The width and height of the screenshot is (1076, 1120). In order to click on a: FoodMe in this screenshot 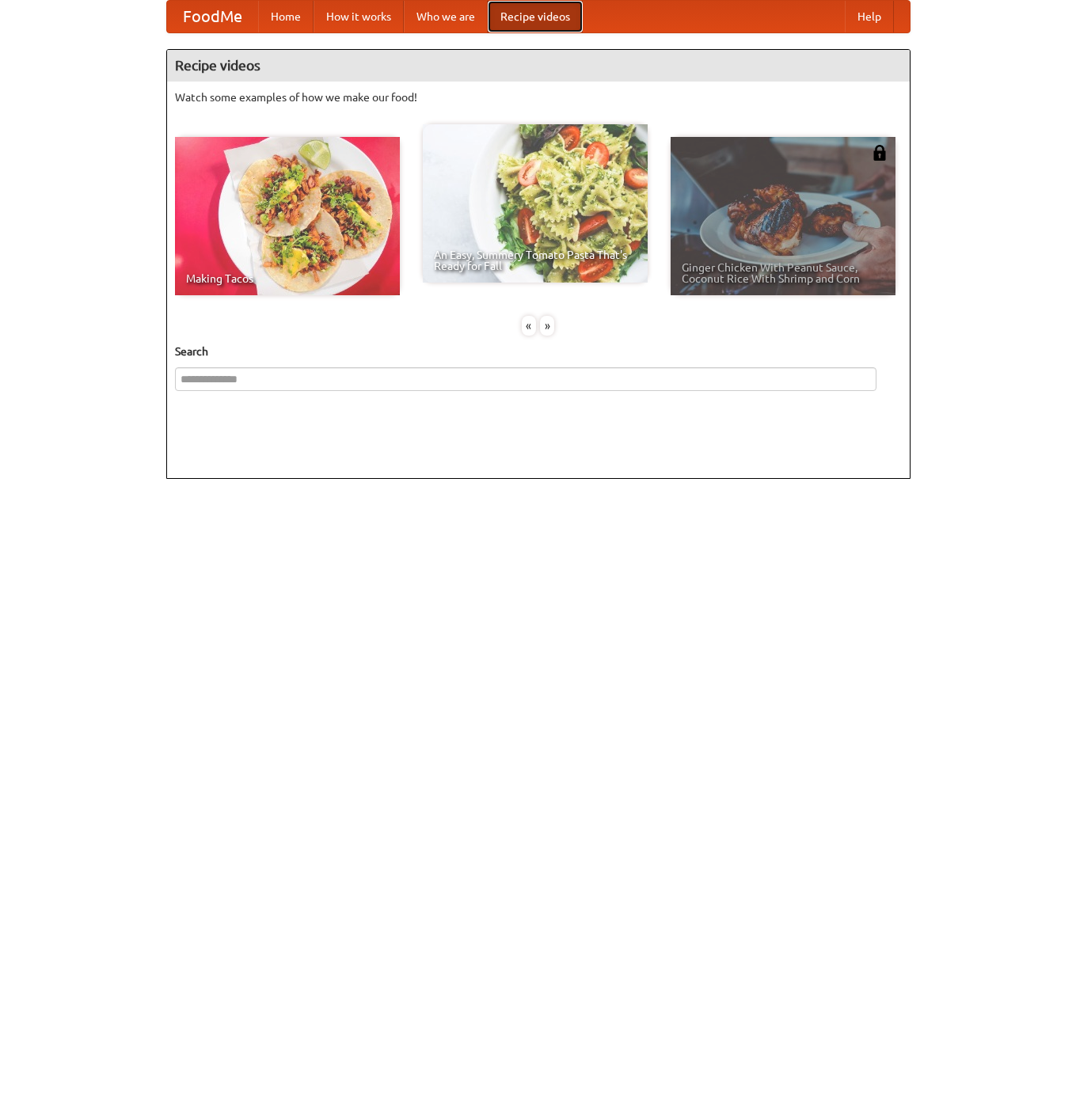, I will do `click(213, 16)`.